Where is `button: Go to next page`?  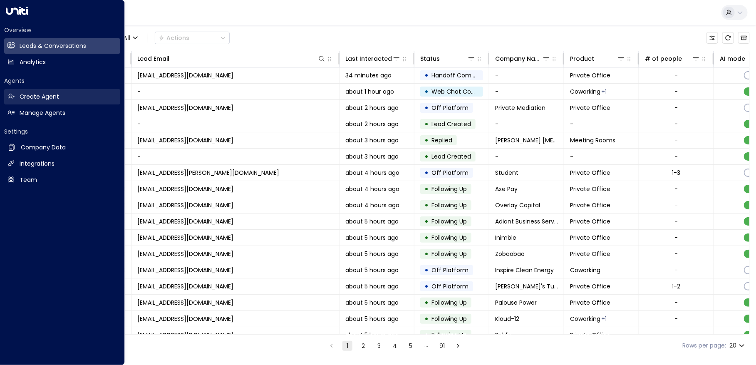
button: Go to next page is located at coordinates (458, 346).